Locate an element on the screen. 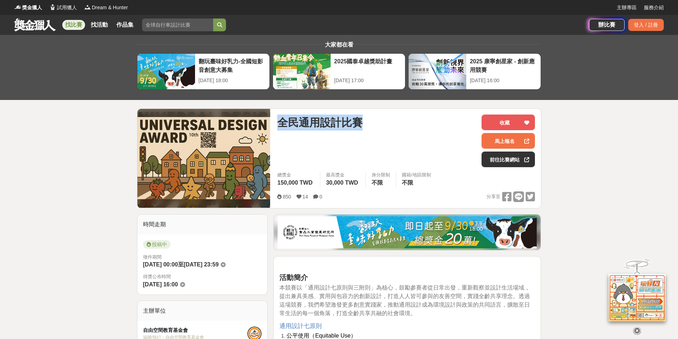 The image size is (678, 339). a: 作品集 is located at coordinates (125, 25).